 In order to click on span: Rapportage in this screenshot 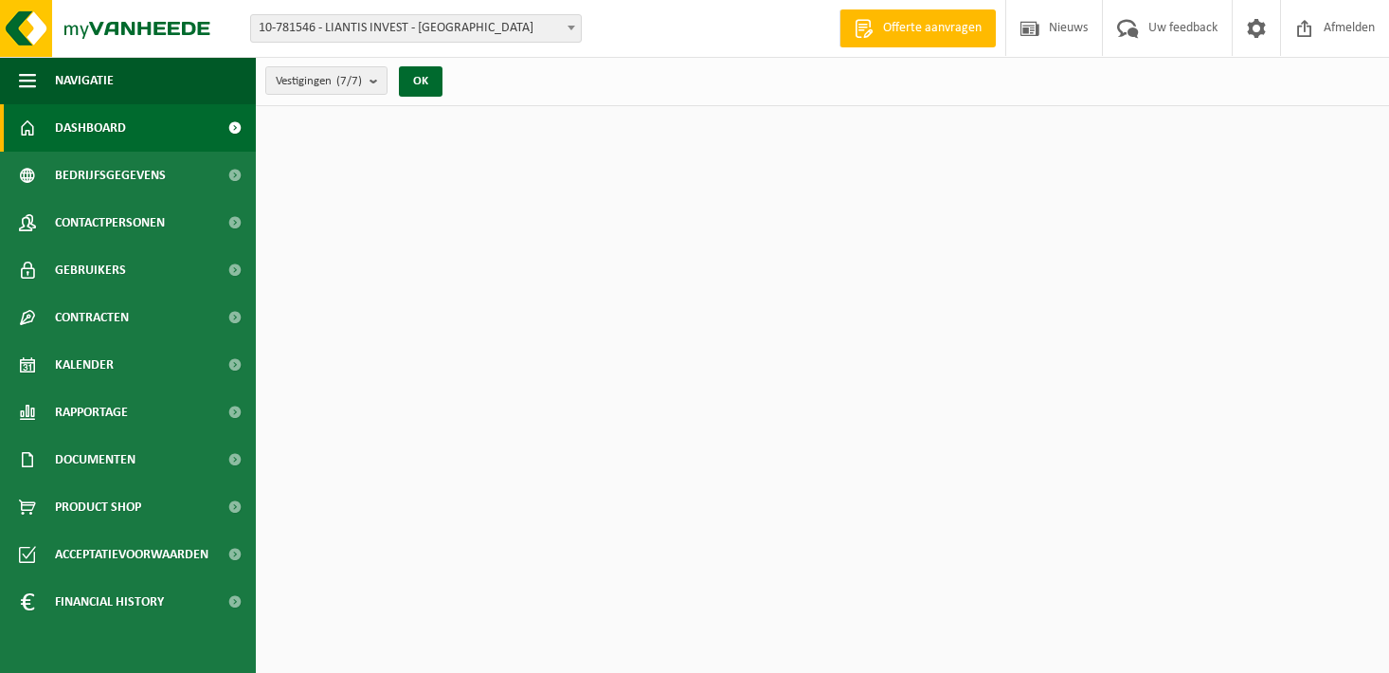, I will do `click(91, 412)`.